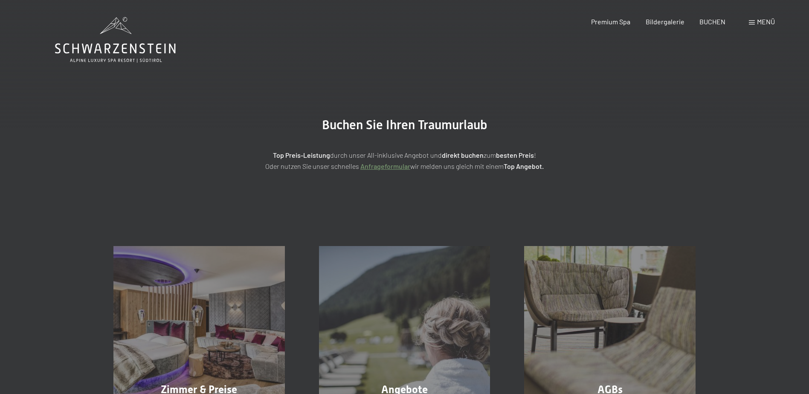  What do you see at coordinates (611, 21) in the screenshot?
I see `a: Premium Spa` at bounding box center [611, 21].